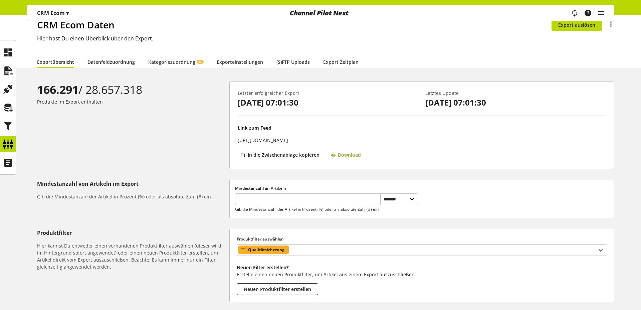 The height and width of the screenshot is (310, 641). Describe the element at coordinates (294, 25) in the screenshot. I see `h1: CRM Ecom Daten` at that location.